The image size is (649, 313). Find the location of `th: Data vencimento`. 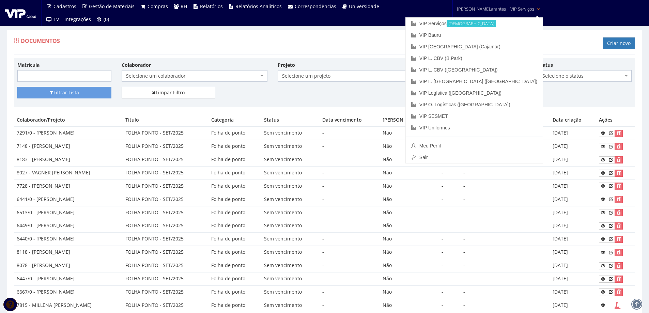

th: Data vencimento is located at coordinates (350, 120).